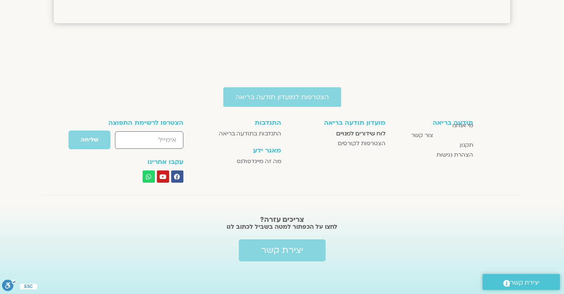 The height and width of the screenshot is (294, 564). I want to click on a: הצטרפות לקורסים, so click(337, 143).